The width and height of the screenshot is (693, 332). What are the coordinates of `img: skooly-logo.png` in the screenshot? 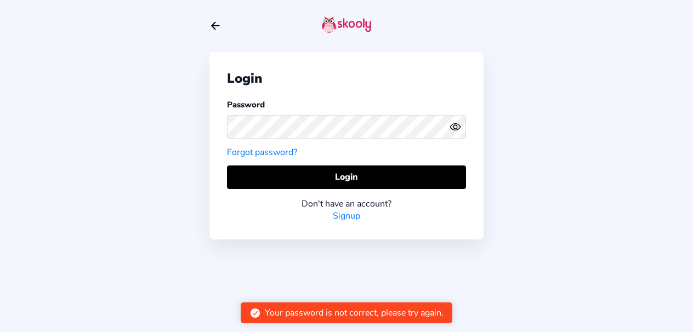 It's located at (347, 25).